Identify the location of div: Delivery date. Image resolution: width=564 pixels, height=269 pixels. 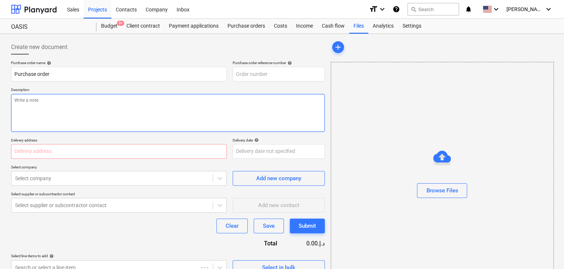
(279, 140).